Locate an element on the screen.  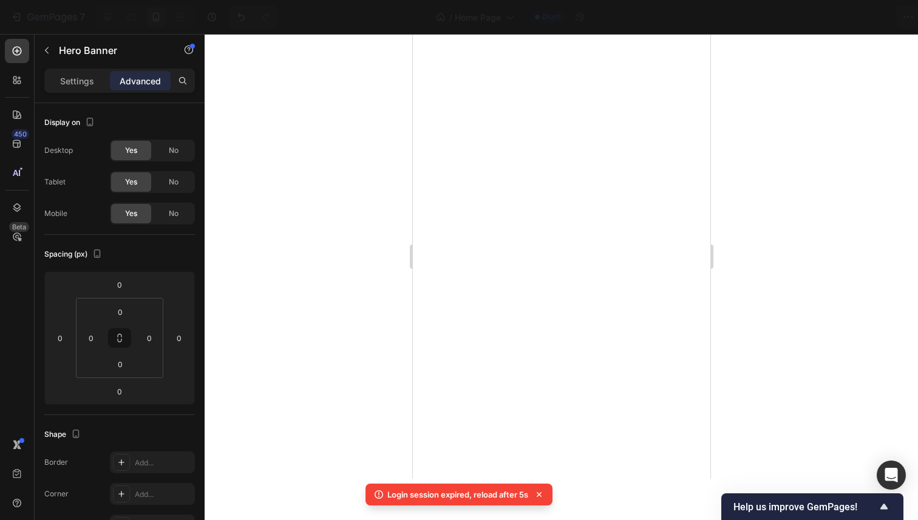
div: Publish is located at coordinates (862, 17).